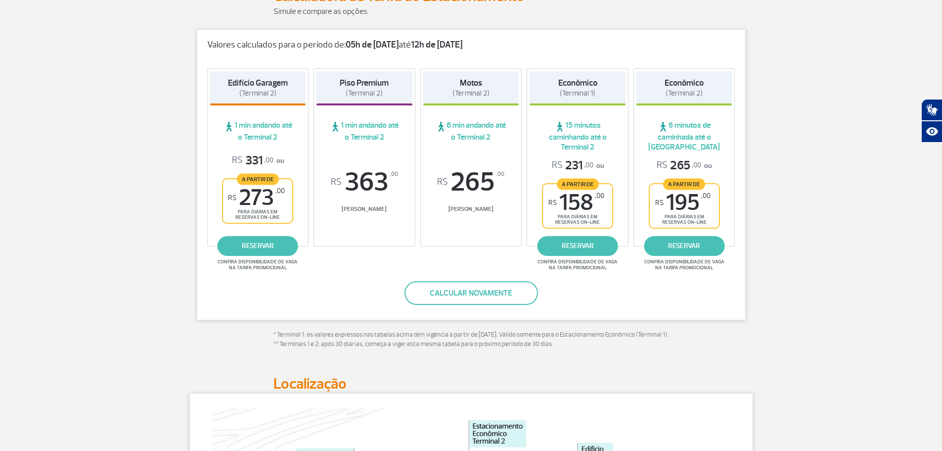  I want to click on span: 15 minutos caminhando até o Terminal 2, so click(578, 136).